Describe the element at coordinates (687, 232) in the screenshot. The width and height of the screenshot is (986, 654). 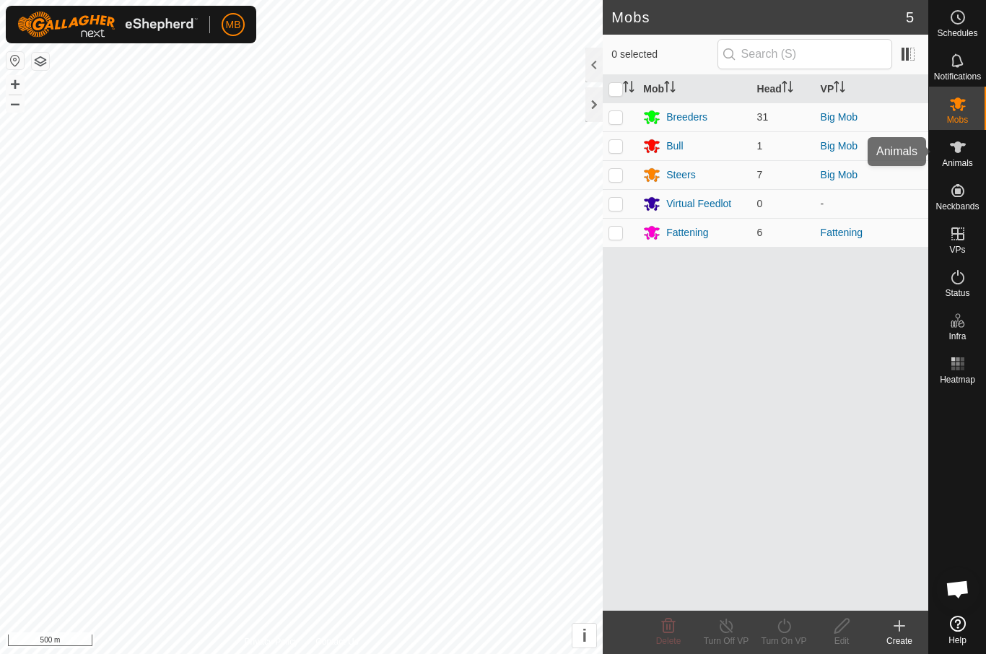
I see `div: Fattening` at that location.